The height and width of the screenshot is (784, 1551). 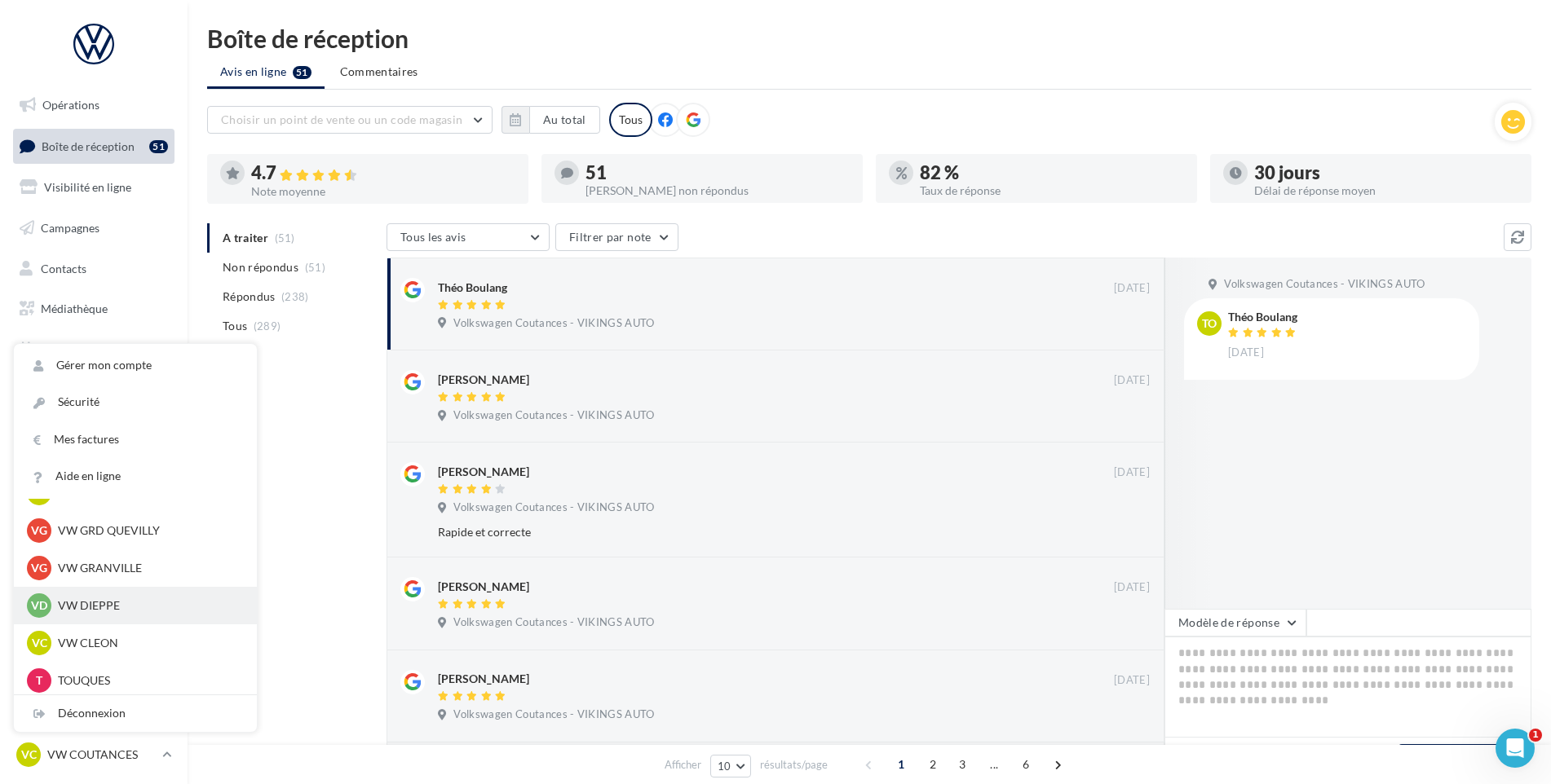 I want to click on p: VW COUTANCES, so click(x=101, y=755).